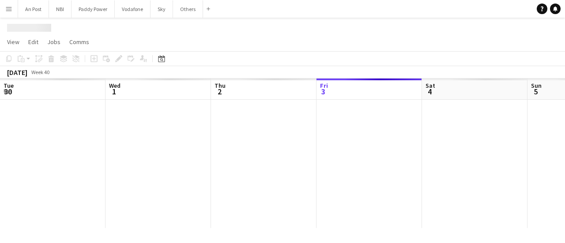  I want to click on button: Vodafone, so click(132, 9).